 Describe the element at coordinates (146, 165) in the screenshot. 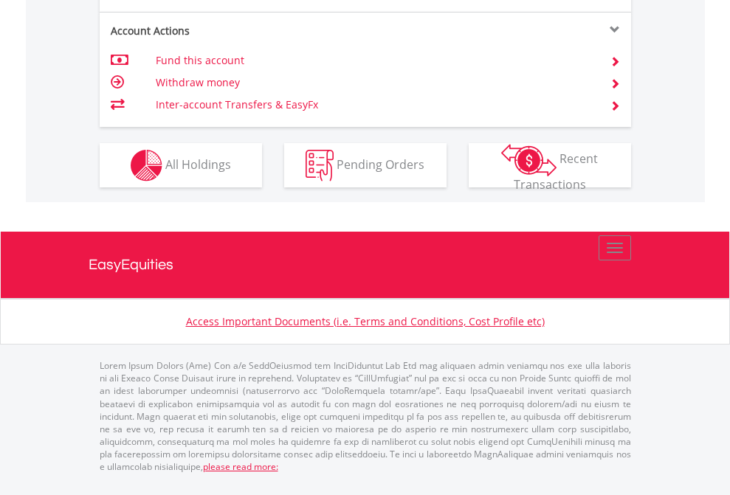

I see `img: holdings-wht.png` at that location.